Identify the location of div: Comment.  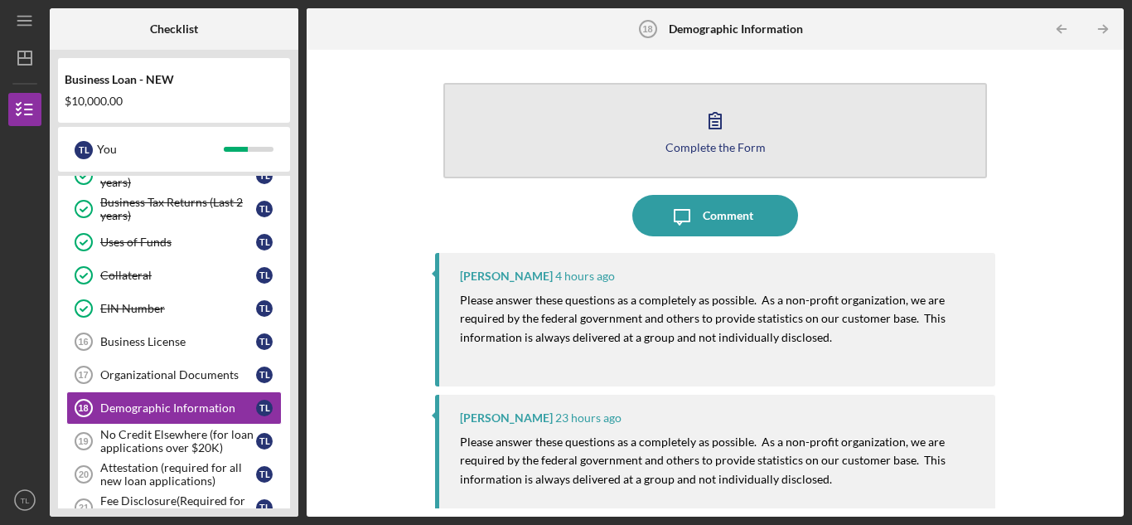
(728, 216).